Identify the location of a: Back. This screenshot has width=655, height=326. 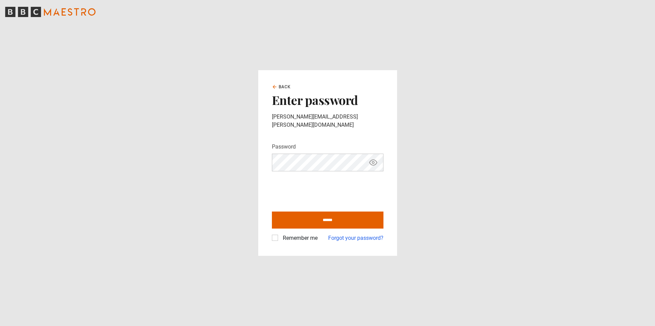
(281, 87).